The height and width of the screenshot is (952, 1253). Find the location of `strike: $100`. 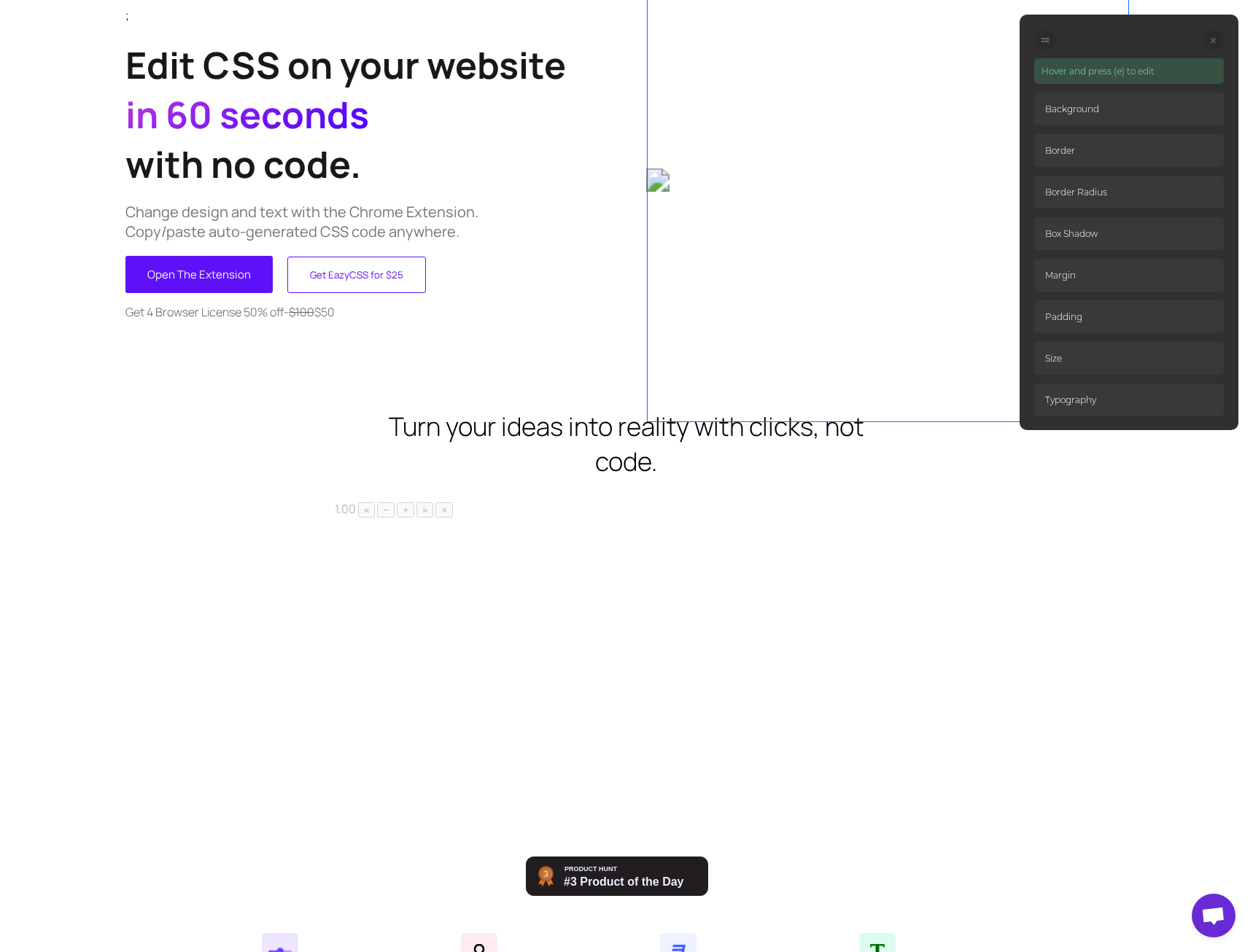

strike: $100 is located at coordinates (302, 312).